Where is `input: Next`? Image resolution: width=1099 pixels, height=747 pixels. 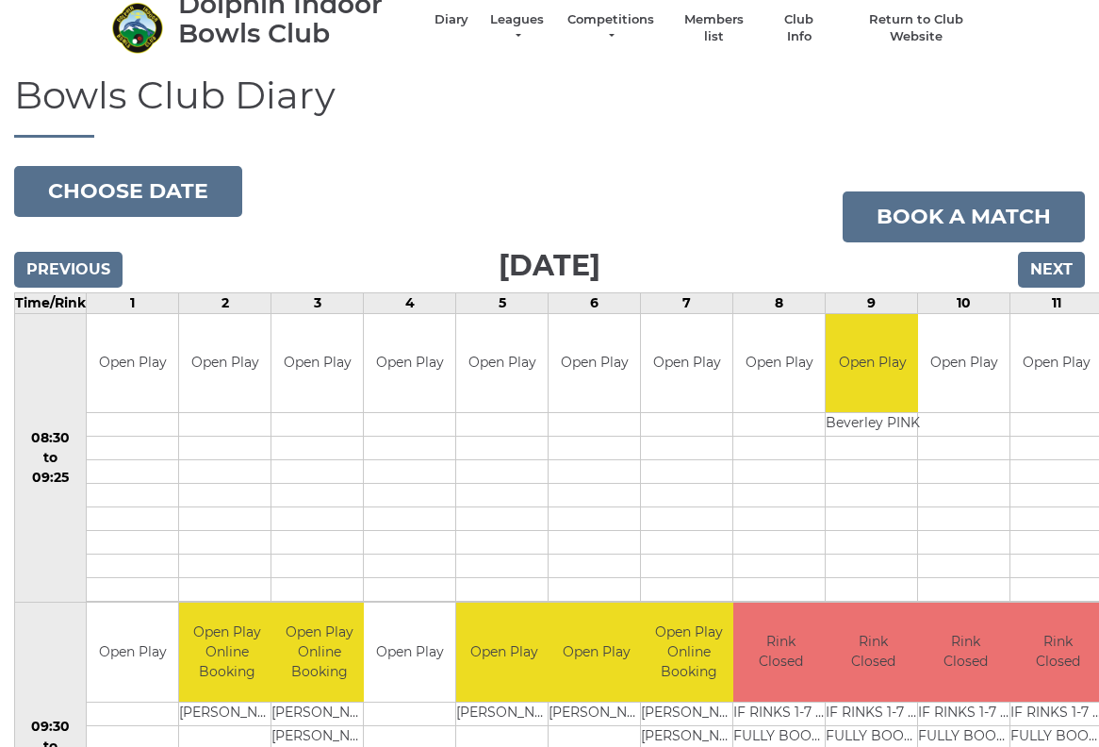 input: Next is located at coordinates (1051, 270).